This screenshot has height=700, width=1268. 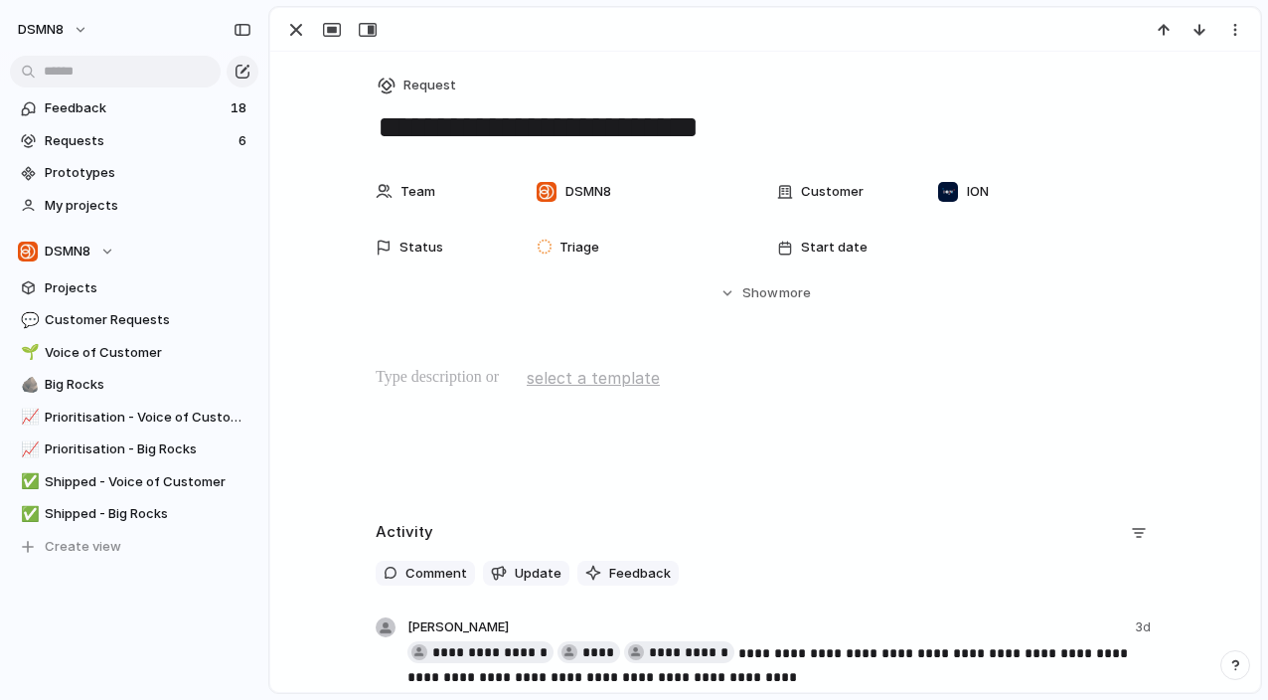 What do you see at coordinates (538, 573) in the screenshot?
I see `span: Update` at bounding box center [538, 573].